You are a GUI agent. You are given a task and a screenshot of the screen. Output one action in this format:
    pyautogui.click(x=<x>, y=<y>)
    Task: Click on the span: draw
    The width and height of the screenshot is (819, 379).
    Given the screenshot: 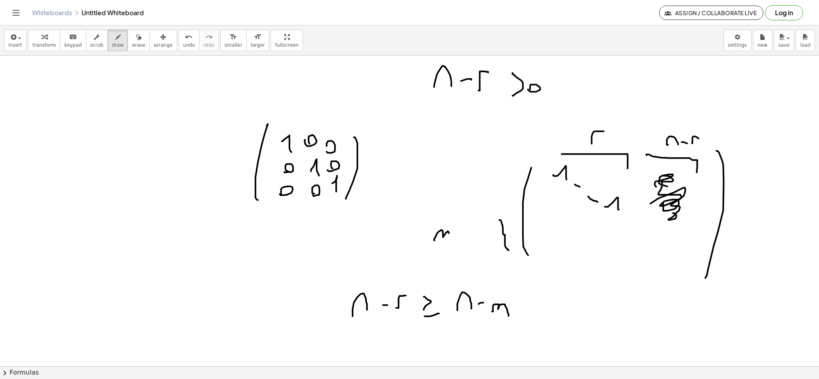 What is the action you would take?
    pyautogui.click(x=118, y=45)
    